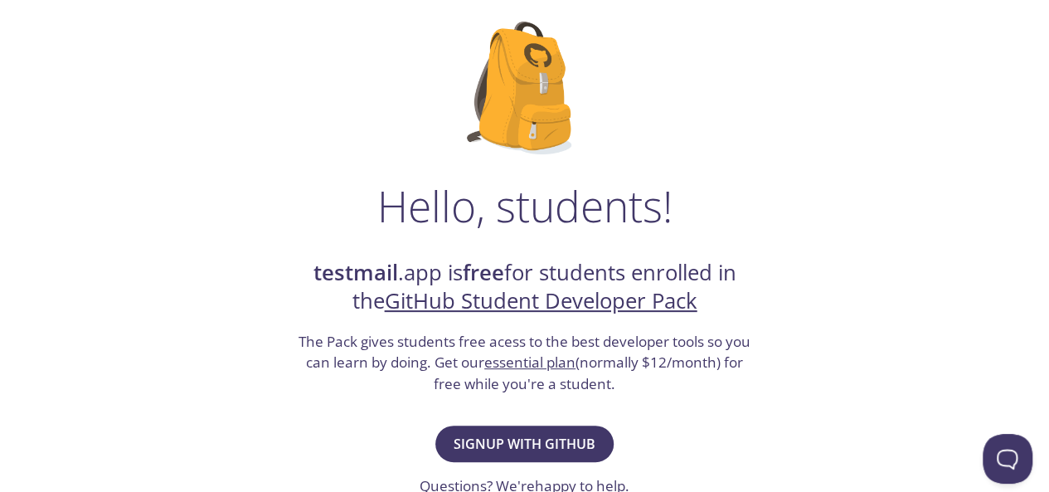 The width and height of the screenshot is (1049, 492). Describe the element at coordinates (525, 206) in the screenshot. I see `h1: Hello, students!` at that location.